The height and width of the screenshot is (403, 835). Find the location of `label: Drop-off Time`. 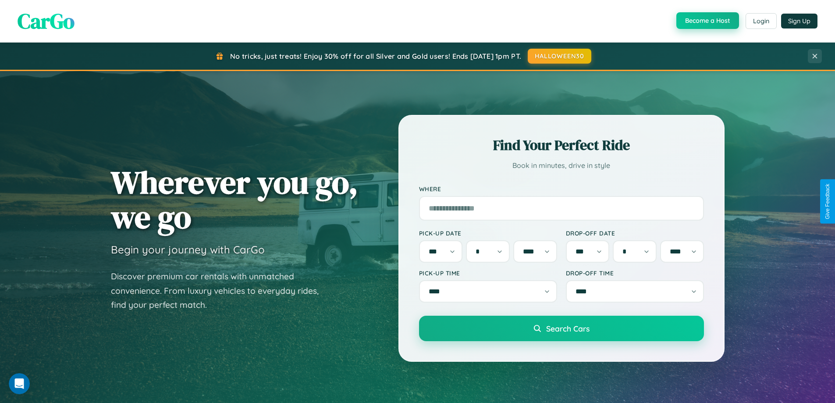

label: Drop-off Time is located at coordinates (634, 273).